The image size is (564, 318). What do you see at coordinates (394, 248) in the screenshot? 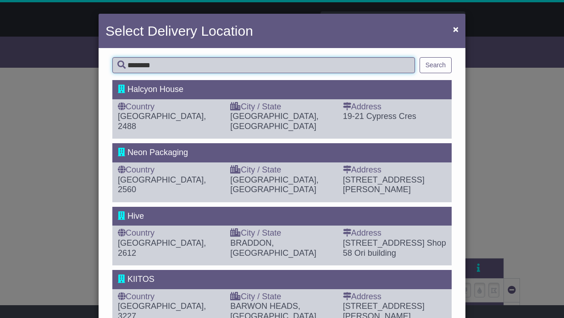
I see `span: Shop 58 Ori building` at bounding box center [394, 248].